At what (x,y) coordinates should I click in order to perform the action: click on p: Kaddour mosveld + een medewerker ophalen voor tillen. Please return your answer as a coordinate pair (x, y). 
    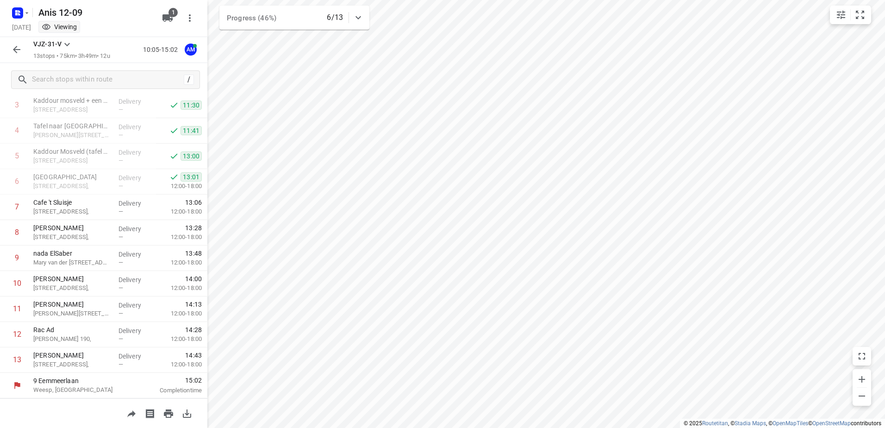
    Looking at the image, I should click on (72, 100).